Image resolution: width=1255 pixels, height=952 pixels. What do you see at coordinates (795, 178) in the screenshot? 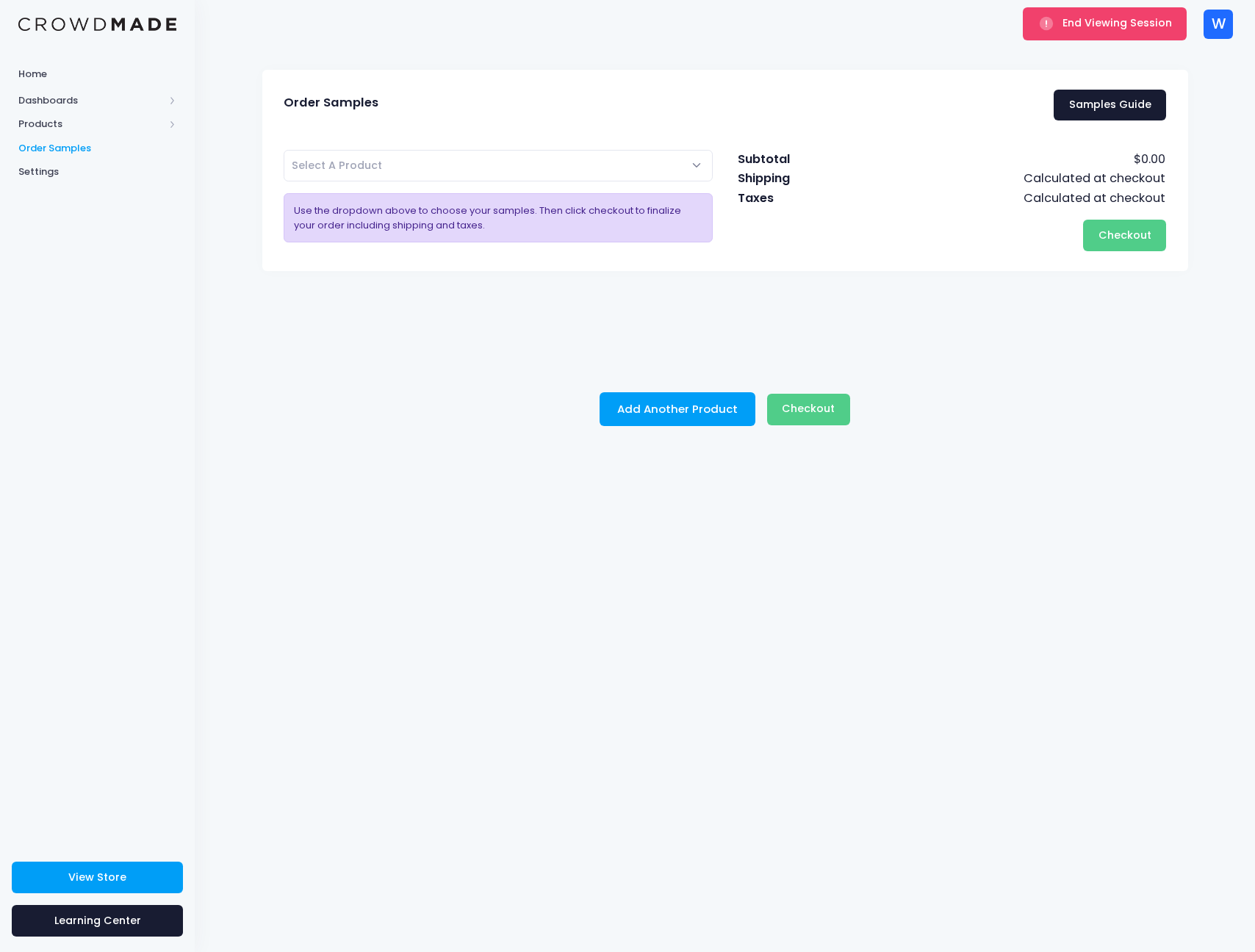
I see `td: Shipping` at bounding box center [795, 178].